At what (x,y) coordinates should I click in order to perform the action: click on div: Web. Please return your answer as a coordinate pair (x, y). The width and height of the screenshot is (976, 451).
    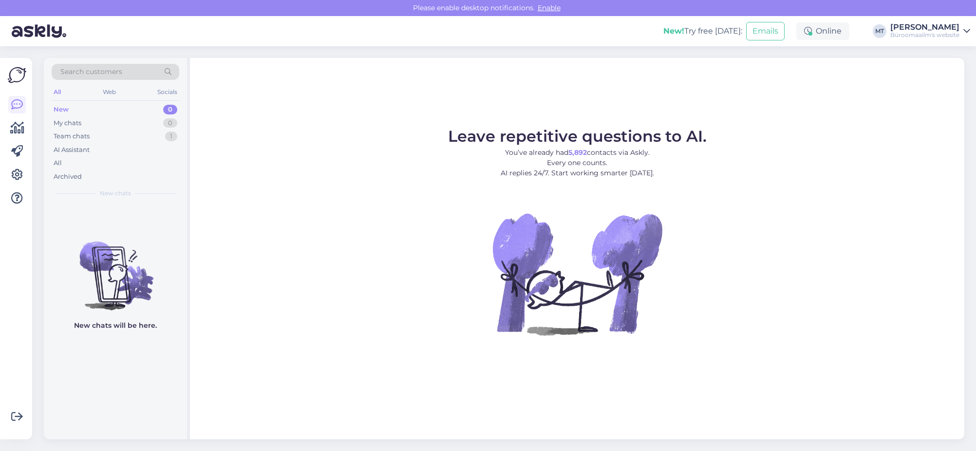
    Looking at the image, I should click on (109, 92).